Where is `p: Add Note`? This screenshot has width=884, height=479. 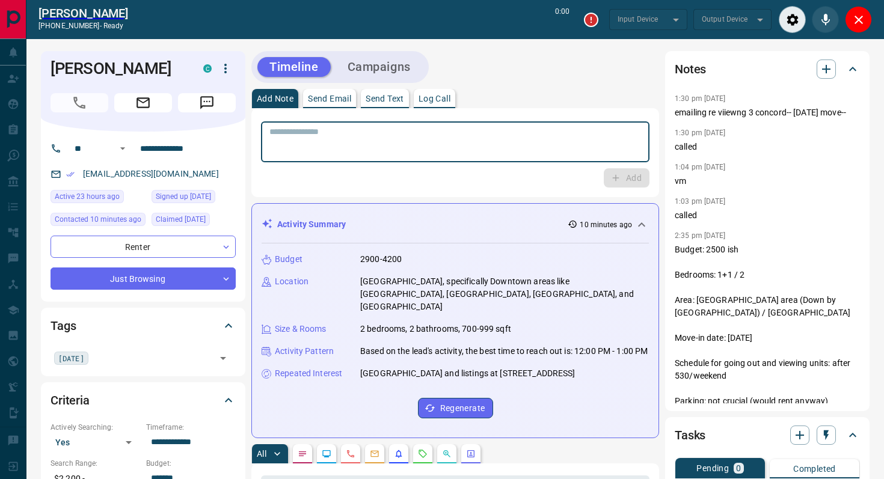
p: Add Note is located at coordinates (275, 99).